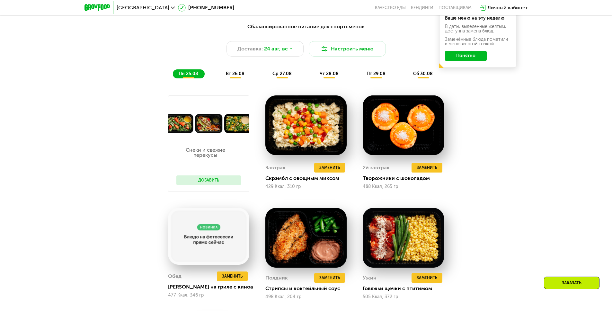 This screenshot has width=612, height=311. Describe the element at coordinates (250, 49) in the screenshot. I see `span: Доставка:` at that location.